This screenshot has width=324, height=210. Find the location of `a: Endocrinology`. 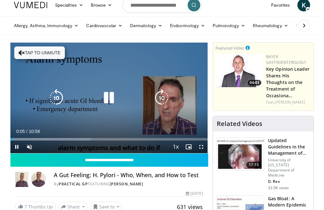

a: Endocrinology is located at coordinates (187, 26).